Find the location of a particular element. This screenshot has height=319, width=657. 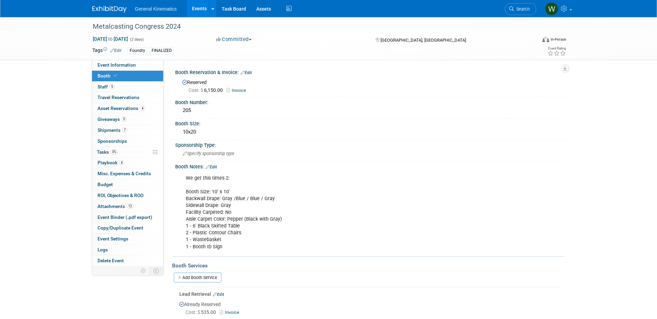

div: Booth Reservation & Invoice: is located at coordinates (370, 72).